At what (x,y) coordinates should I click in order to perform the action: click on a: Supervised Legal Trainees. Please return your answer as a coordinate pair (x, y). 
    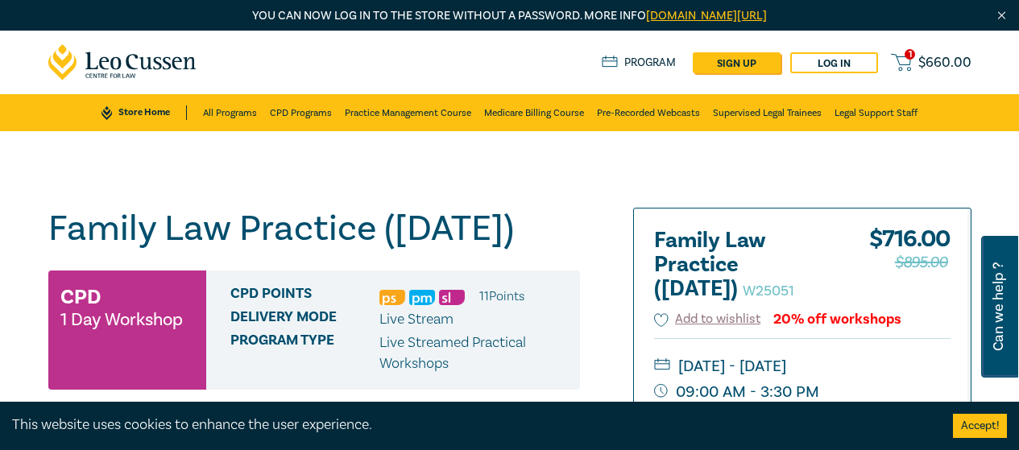
    Looking at the image, I should click on (767, 113).